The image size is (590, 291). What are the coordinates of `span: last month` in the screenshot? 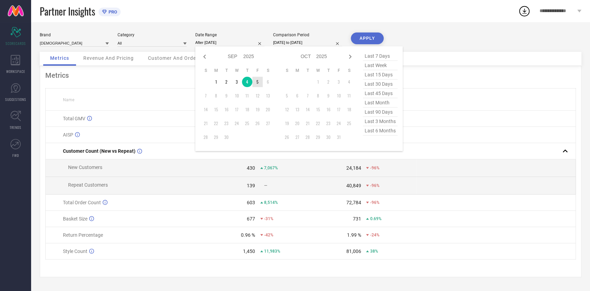 It's located at (380, 103).